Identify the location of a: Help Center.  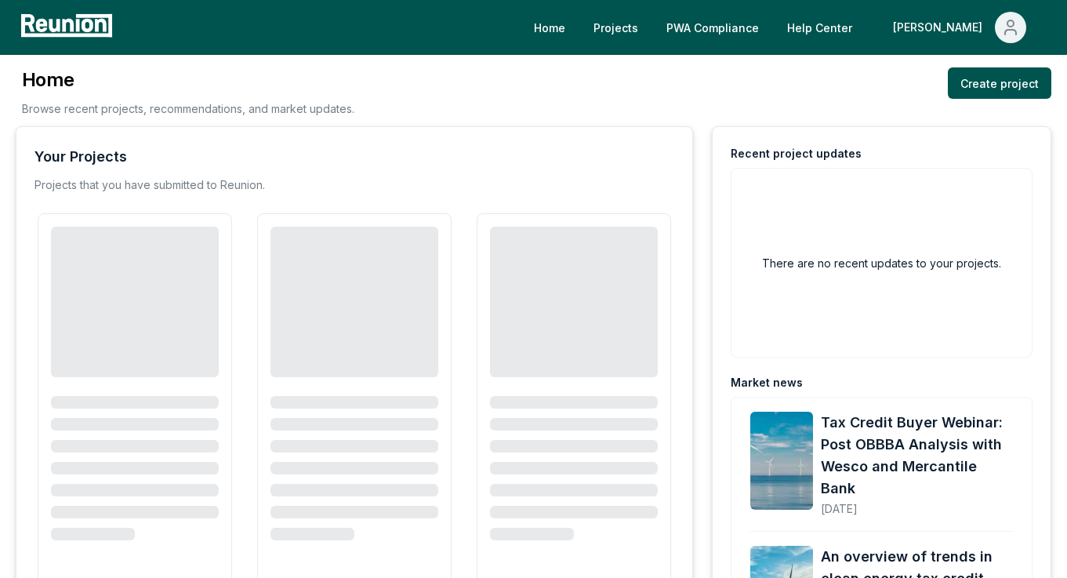
(819, 27).